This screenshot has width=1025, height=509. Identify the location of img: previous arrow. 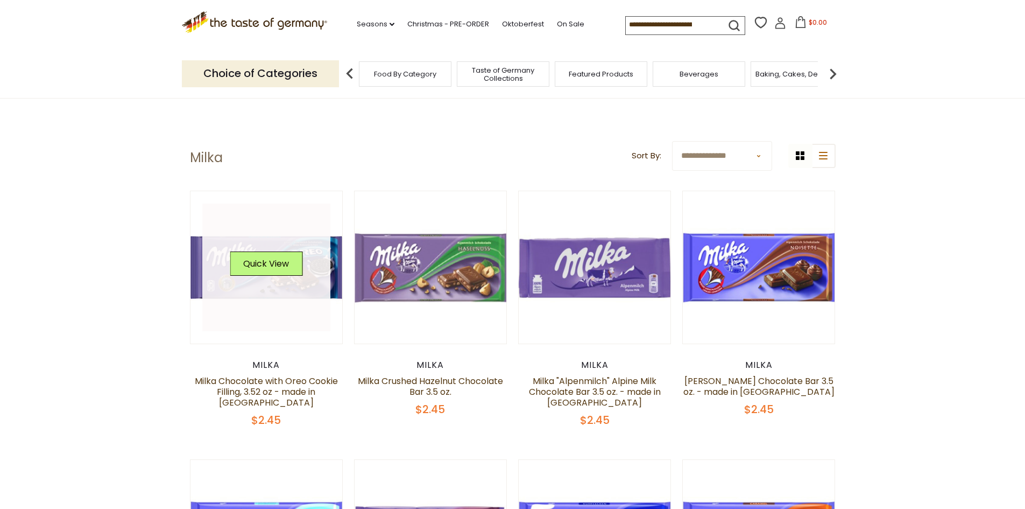
(350, 74).